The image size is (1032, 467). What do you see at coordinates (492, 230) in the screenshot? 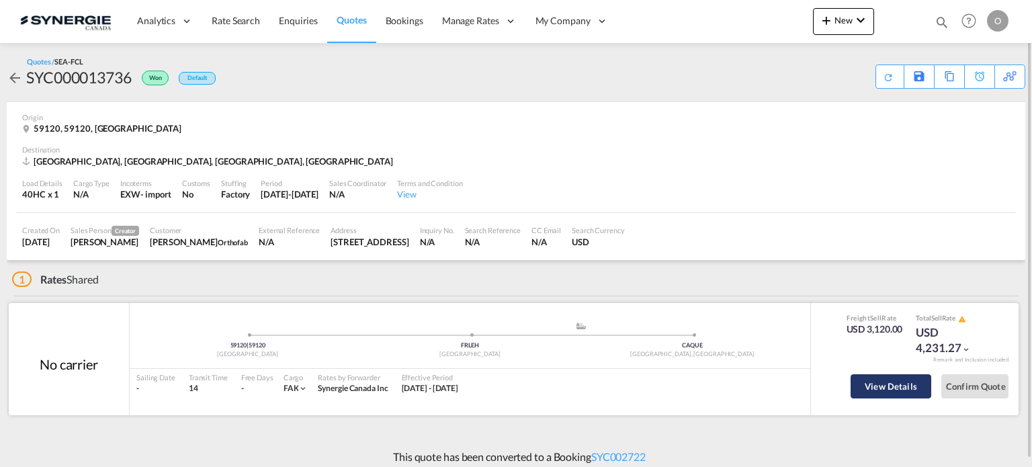
I see `div: Search Reference` at bounding box center [492, 230].